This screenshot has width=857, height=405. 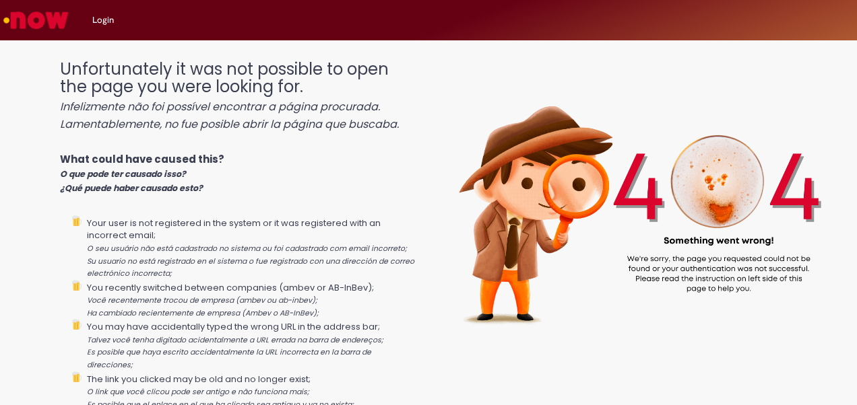 What do you see at coordinates (131, 188) in the screenshot?
I see `i: ¿Qué puede haber causado esto?` at bounding box center [131, 188].